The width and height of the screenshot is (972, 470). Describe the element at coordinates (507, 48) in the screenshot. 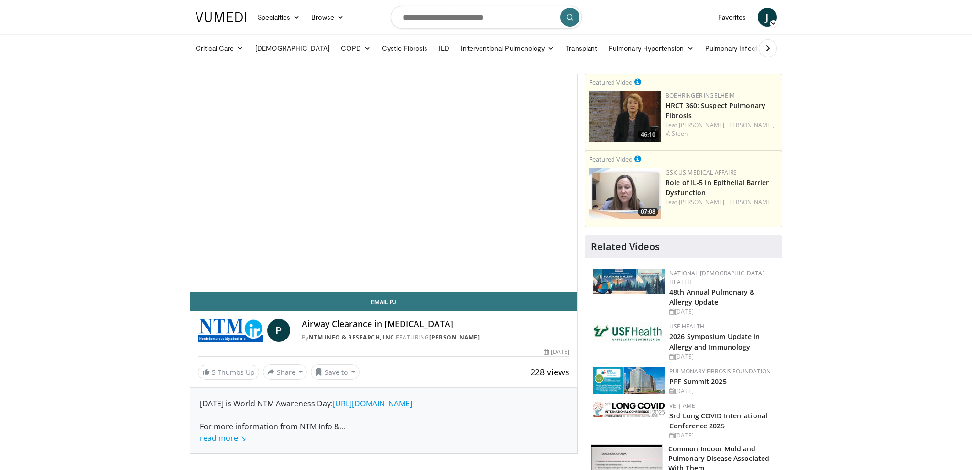

I see `a: Interventional Pulmonology` at that location.